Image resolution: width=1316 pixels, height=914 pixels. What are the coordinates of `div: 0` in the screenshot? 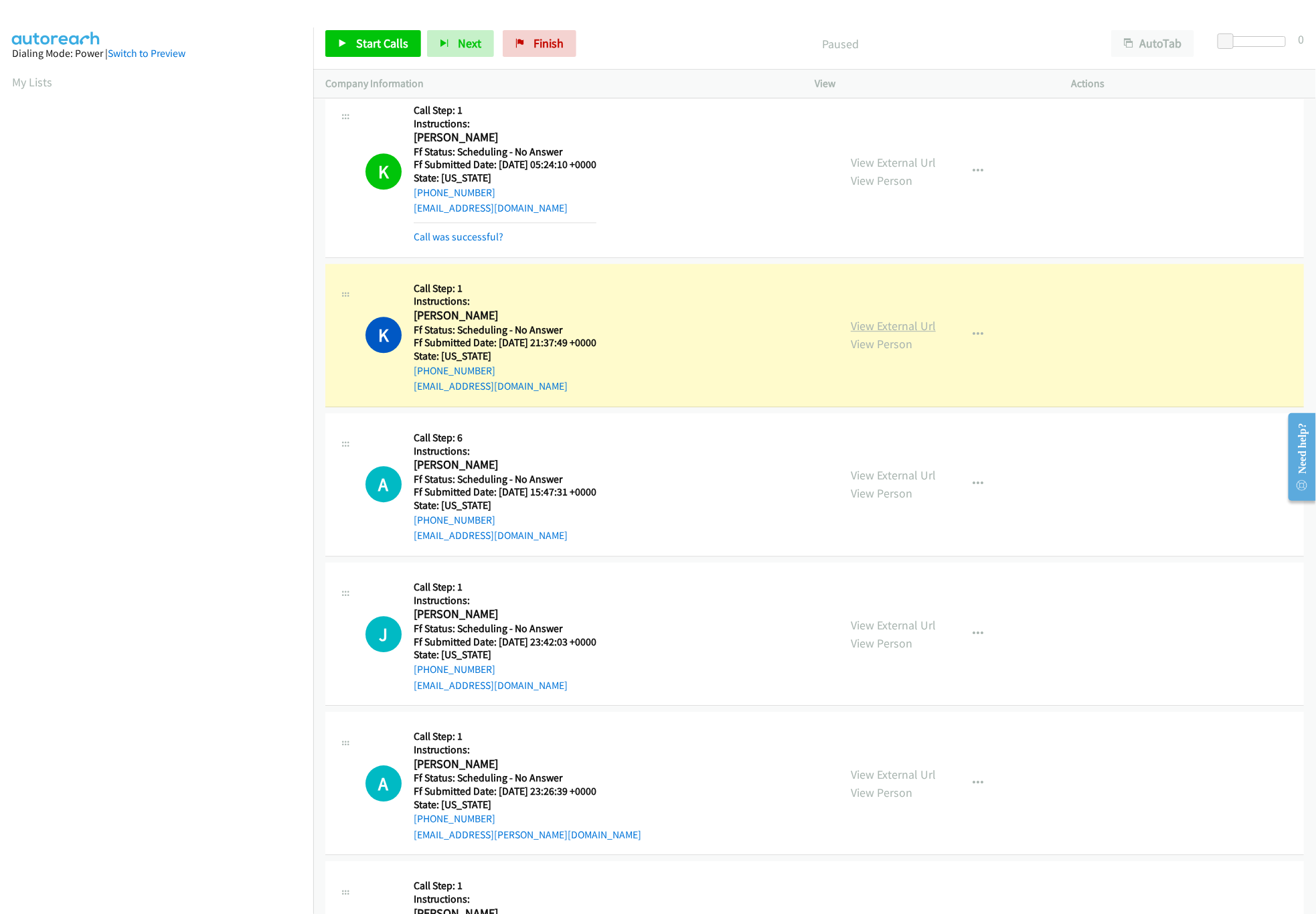 It's located at (1301, 39).